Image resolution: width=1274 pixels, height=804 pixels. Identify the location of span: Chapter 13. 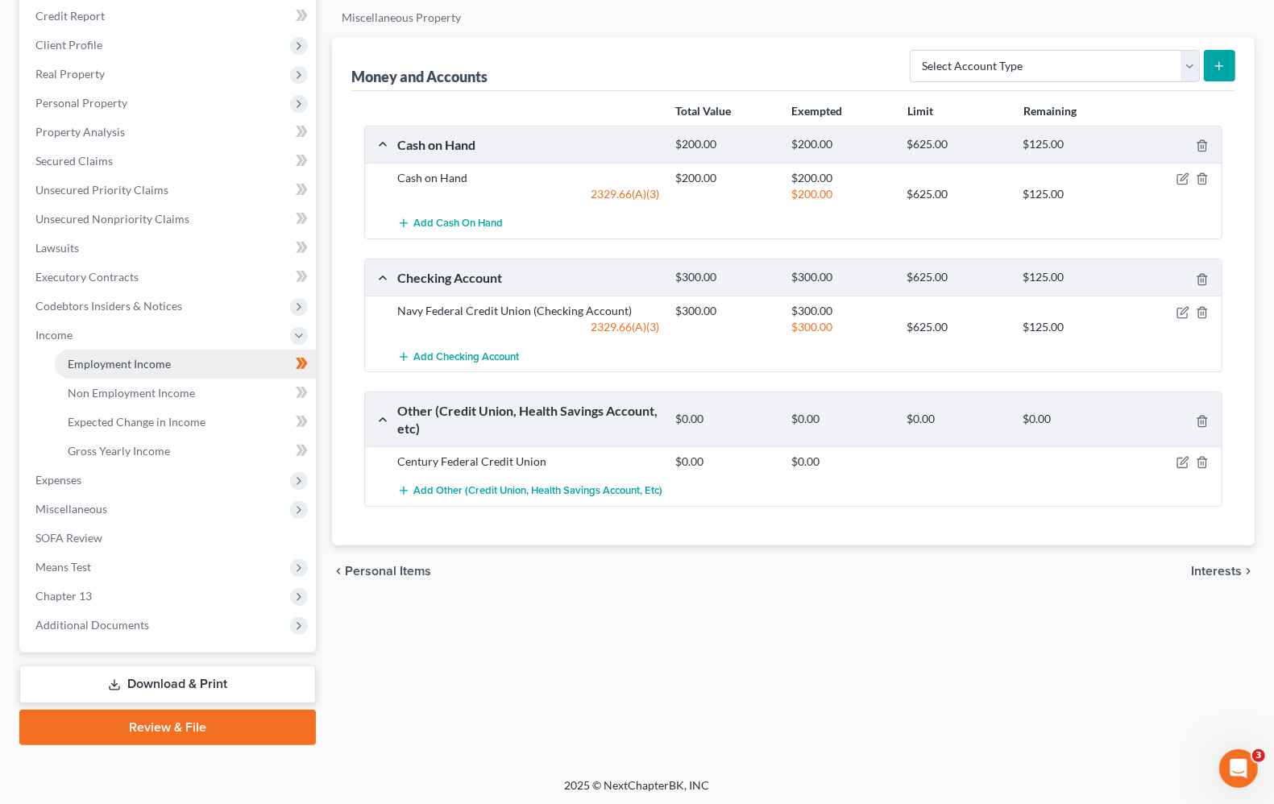
(64, 595).